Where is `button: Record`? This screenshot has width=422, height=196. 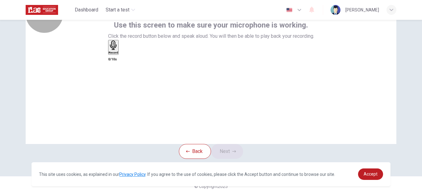
button: Record is located at coordinates (113, 47).